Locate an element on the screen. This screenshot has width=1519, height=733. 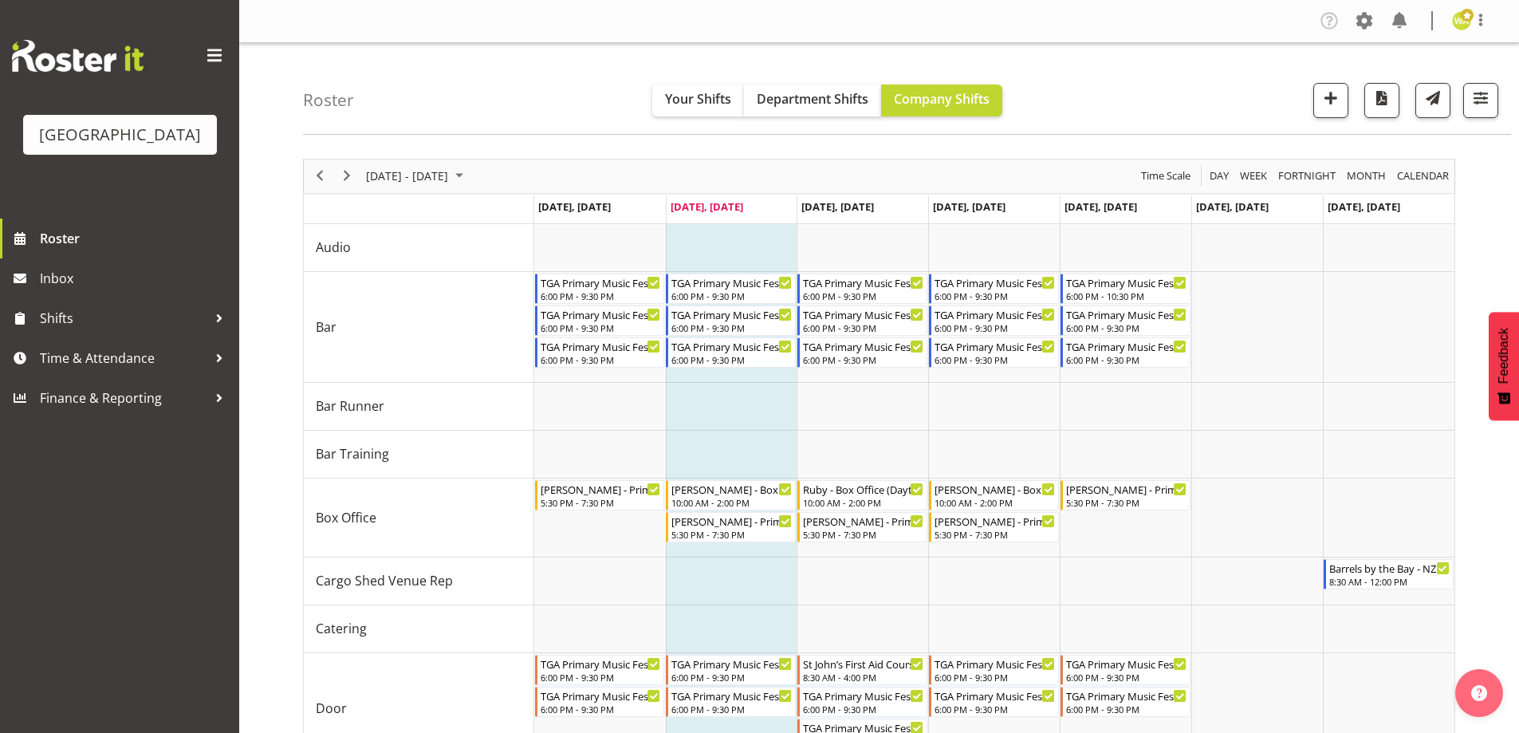
span: Catering is located at coordinates (341, 628).